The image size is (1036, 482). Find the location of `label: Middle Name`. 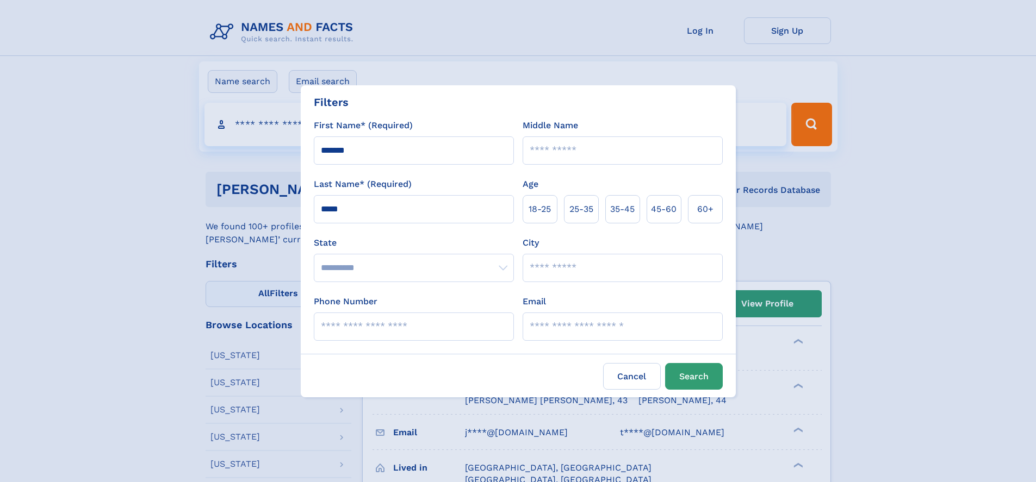

label: Middle Name is located at coordinates (550, 126).